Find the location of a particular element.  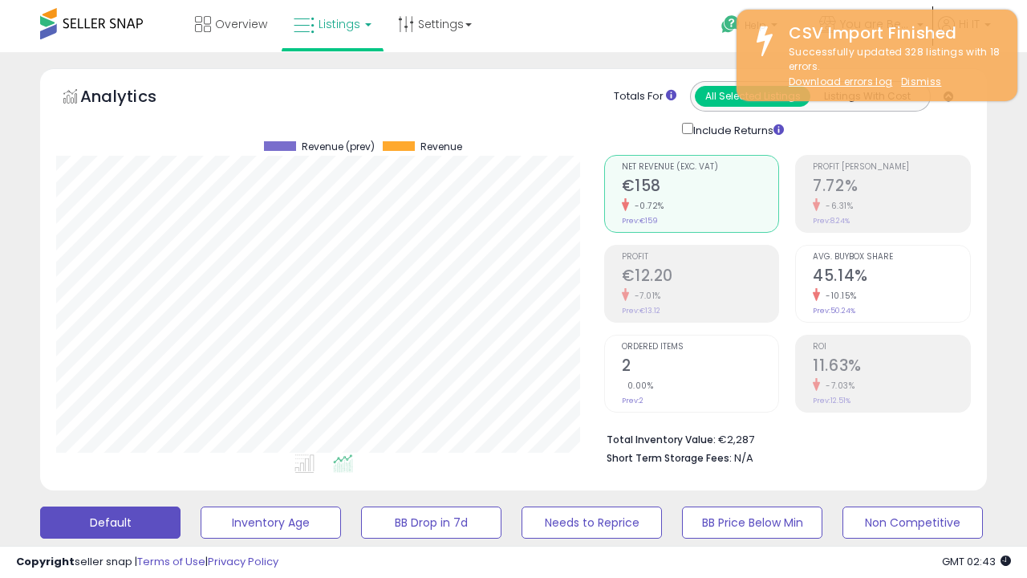

span: Profit is located at coordinates (700, 257).